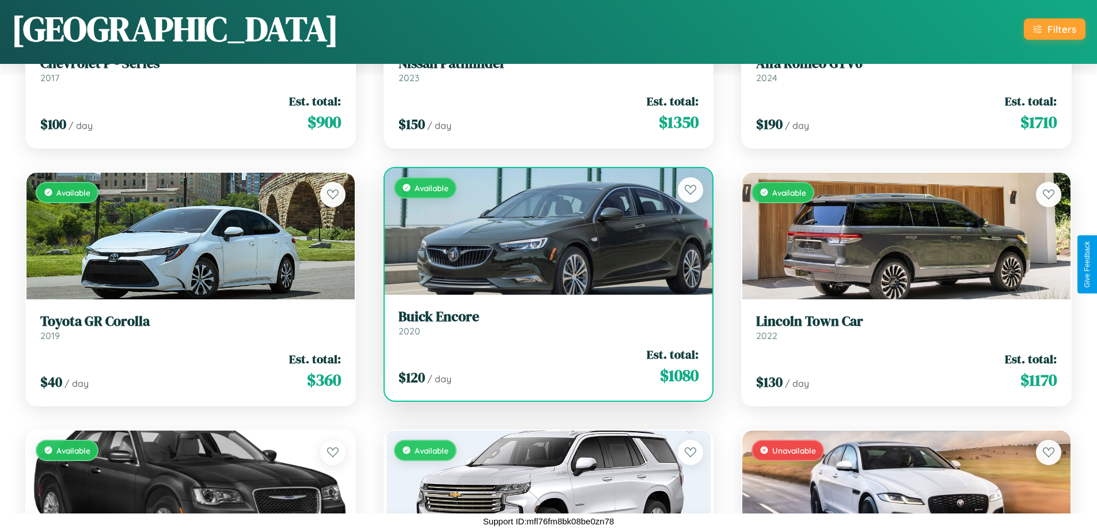 This screenshot has width=1097, height=529. Describe the element at coordinates (906, 327) in the screenshot. I see `a: Lincoln Town Car2022` at that location.